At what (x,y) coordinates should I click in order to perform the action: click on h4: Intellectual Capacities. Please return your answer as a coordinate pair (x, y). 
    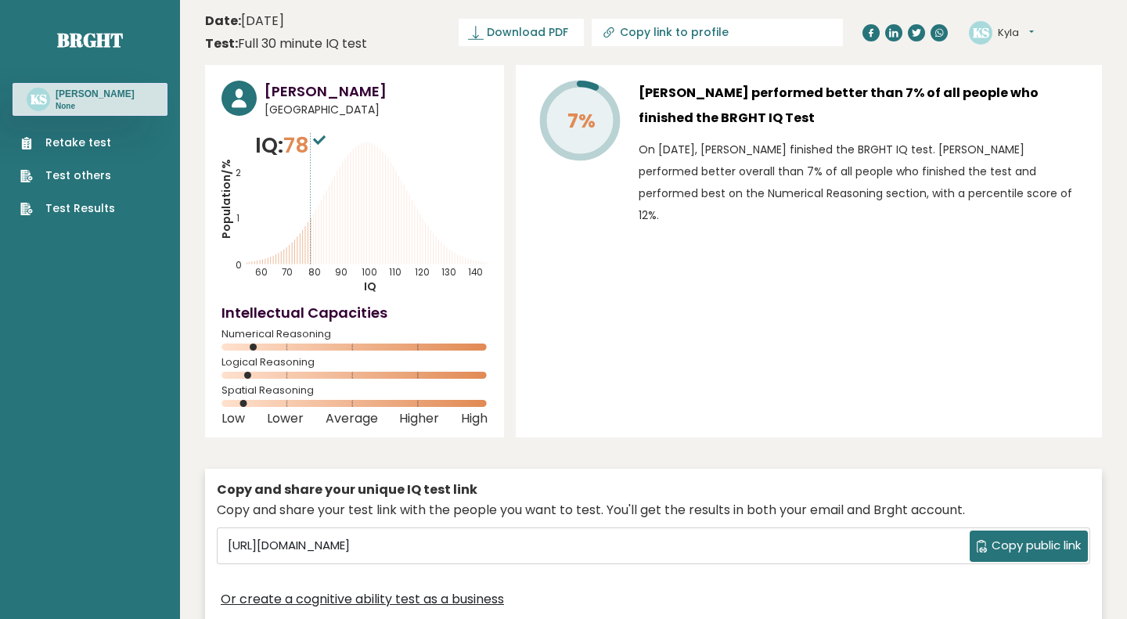
    Looking at the image, I should click on (354, 312).